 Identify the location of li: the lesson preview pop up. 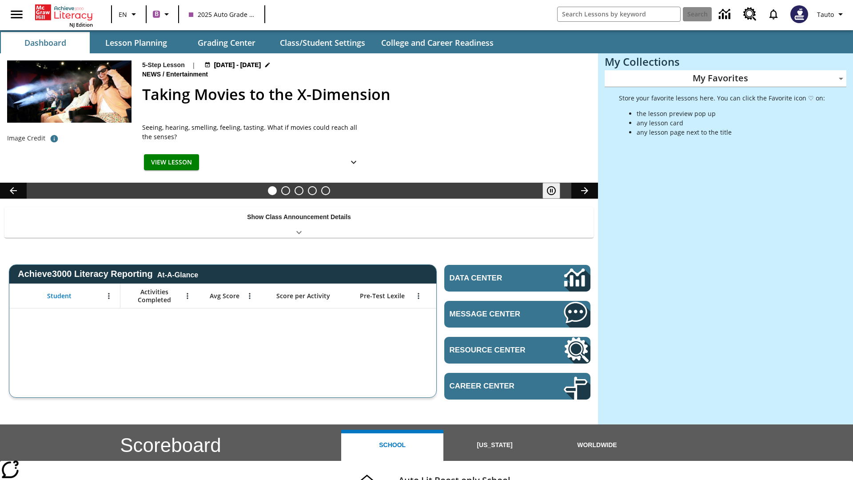
(731, 113).